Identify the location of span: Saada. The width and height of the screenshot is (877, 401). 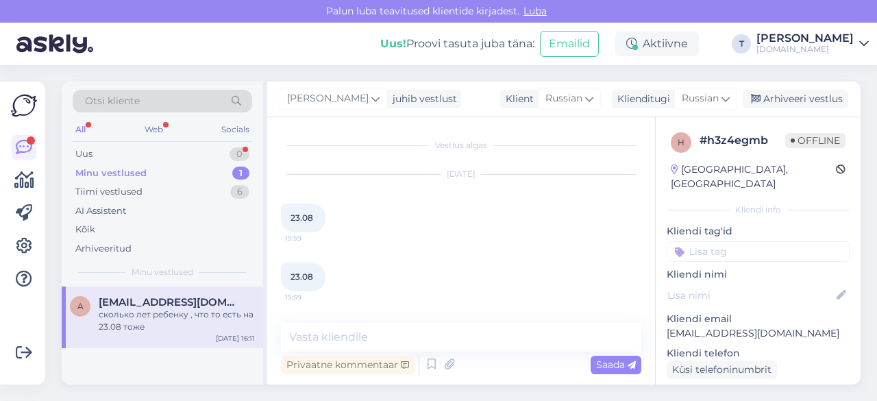
(616, 364).